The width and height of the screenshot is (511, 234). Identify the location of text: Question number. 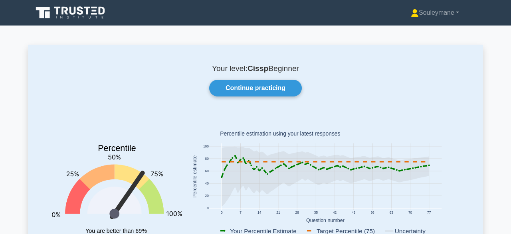
(326, 221).